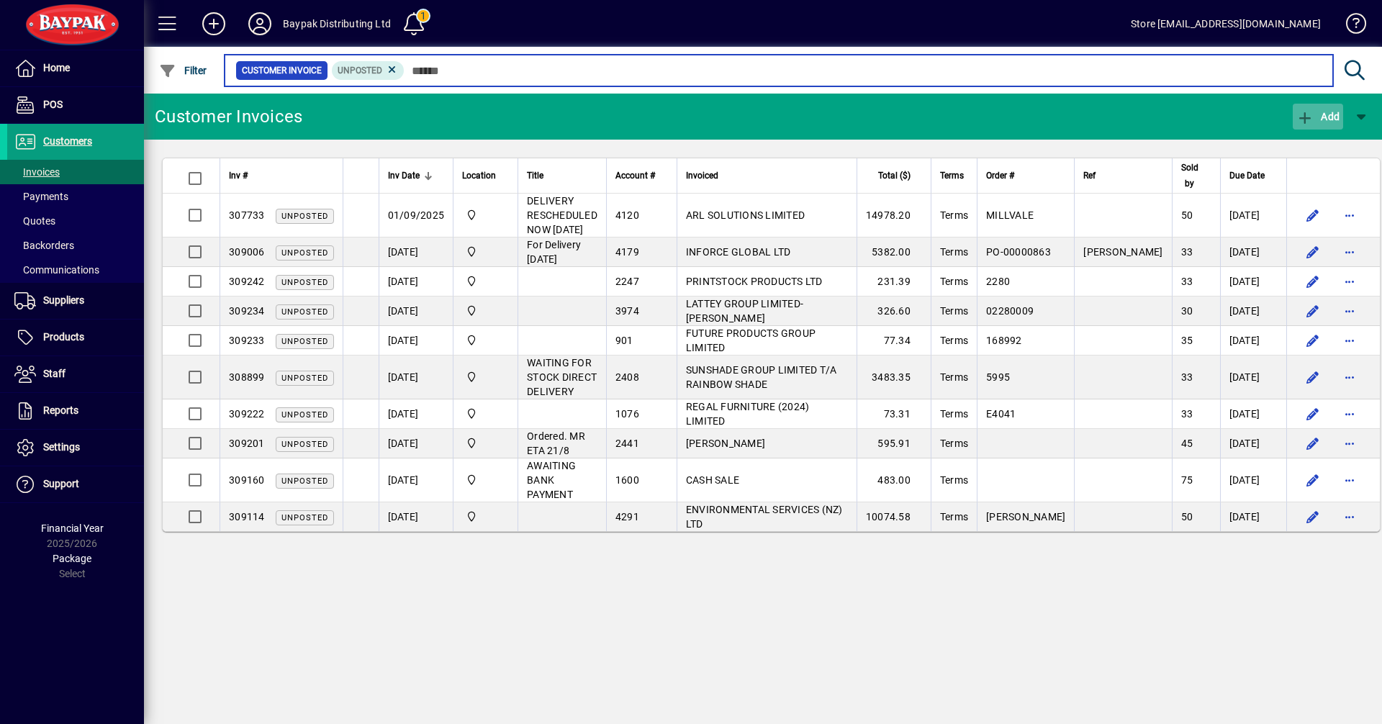  Describe the element at coordinates (247, 311) in the screenshot. I see `span: 309234` at that location.